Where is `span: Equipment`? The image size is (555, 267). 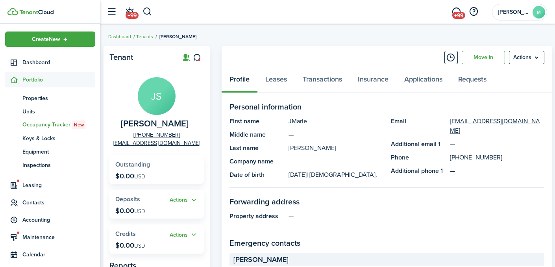
span: Equipment is located at coordinates (59, 152).